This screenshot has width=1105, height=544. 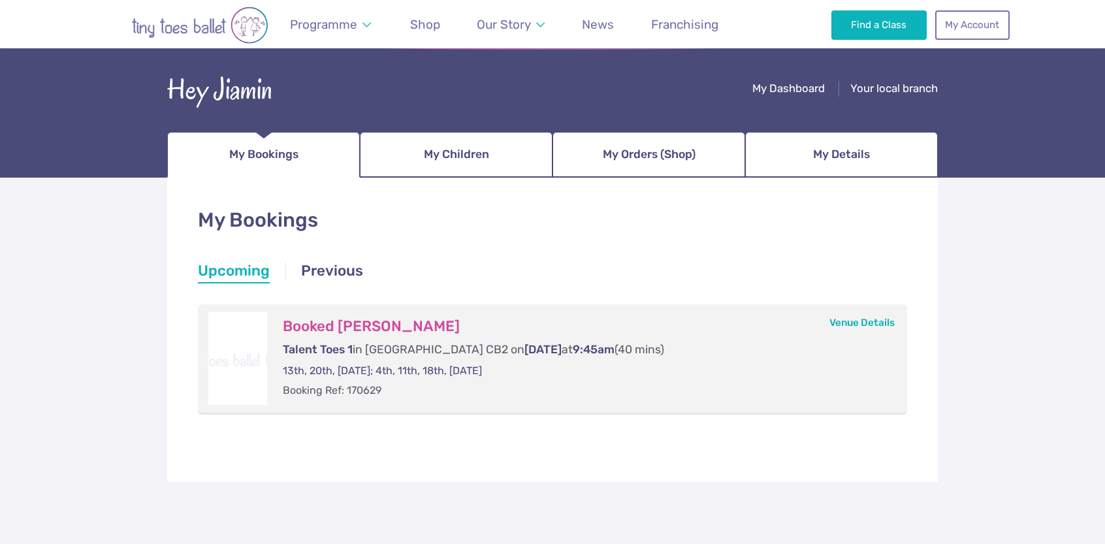 I want to click on span: Your local branch, so click(x=894, y=88).